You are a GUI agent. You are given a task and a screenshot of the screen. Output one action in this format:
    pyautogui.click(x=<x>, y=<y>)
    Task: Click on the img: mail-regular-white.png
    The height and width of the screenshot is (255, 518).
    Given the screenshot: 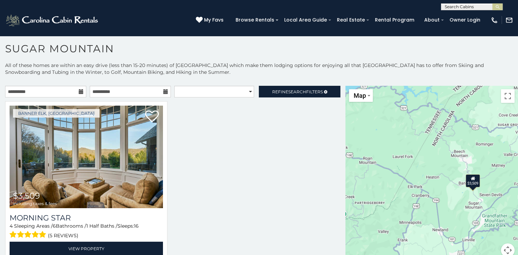 What is the action you would take?
    pyautogui.click(x=509, y=20)
    